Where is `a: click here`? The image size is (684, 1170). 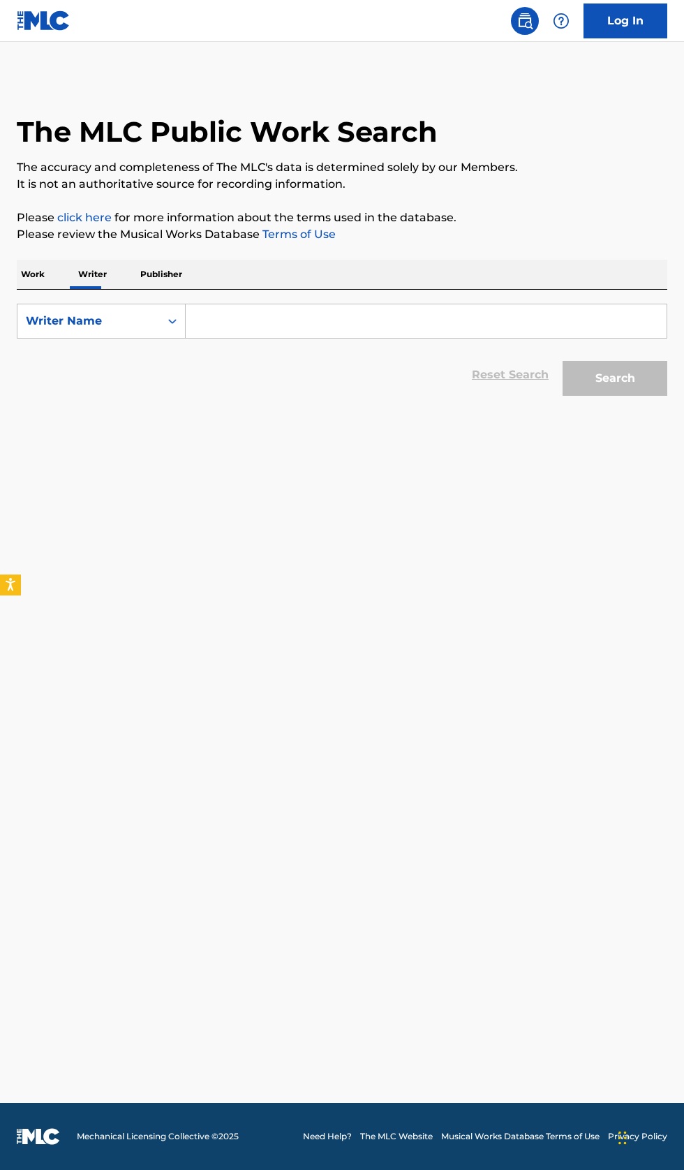 a: click here is located at coordinates (84, 217).